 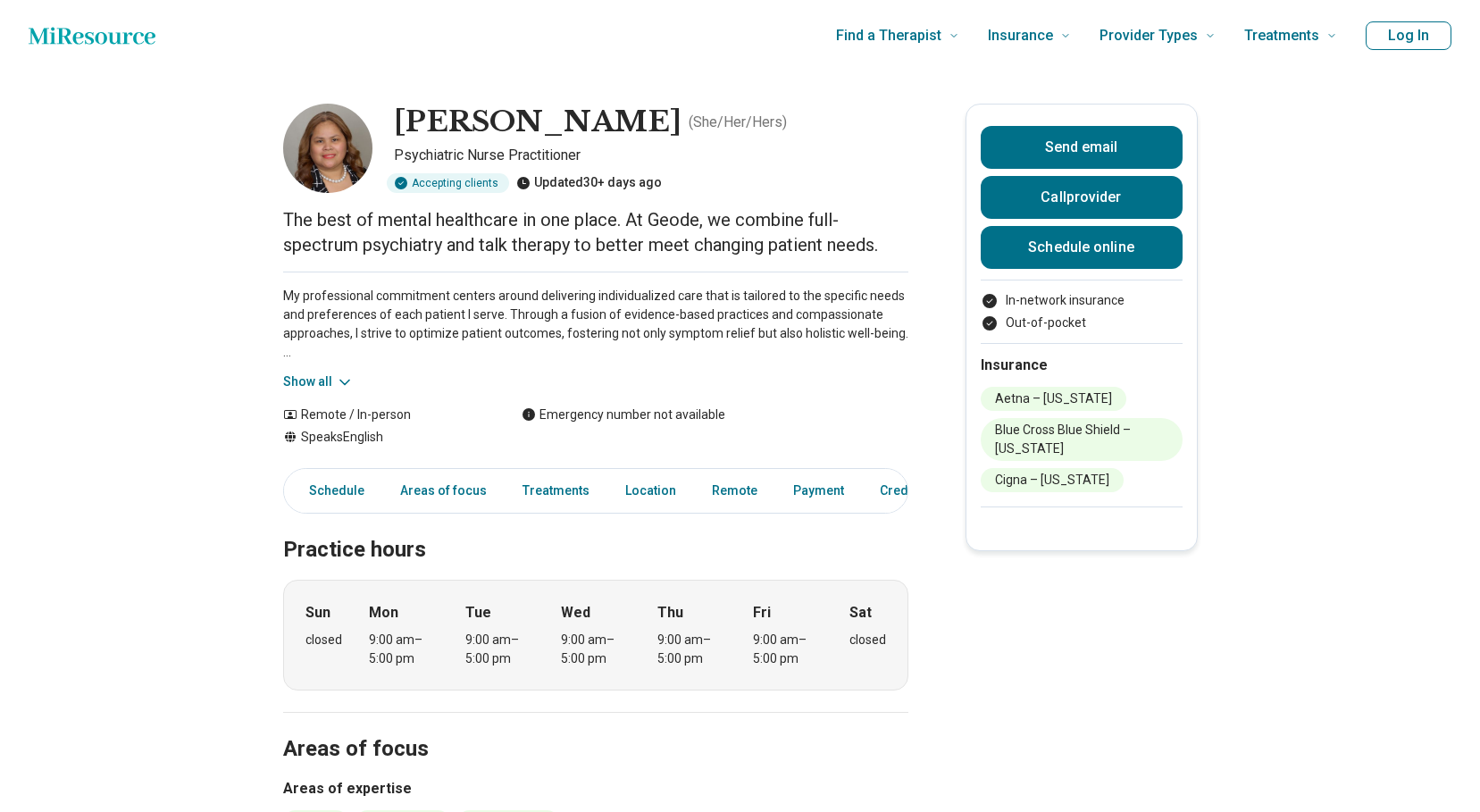 What do you see at coordinates (860, 613) in the screenshot?
I see `strong: Sat` at bounding box center [860, 613].